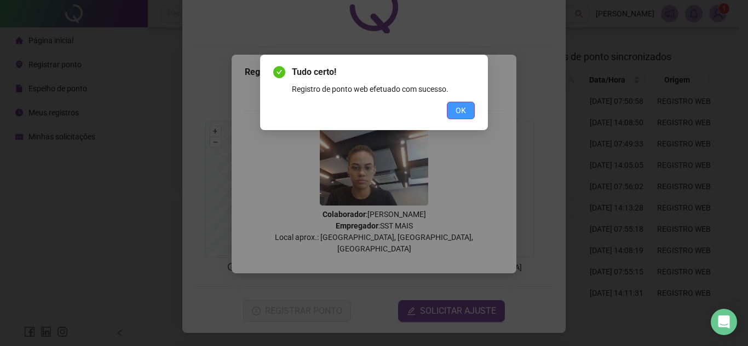 The width and height of the screenshot is (748, 346). I want to click on div: Registro de ponto web efetuado com sucesso., so click(383, 89).